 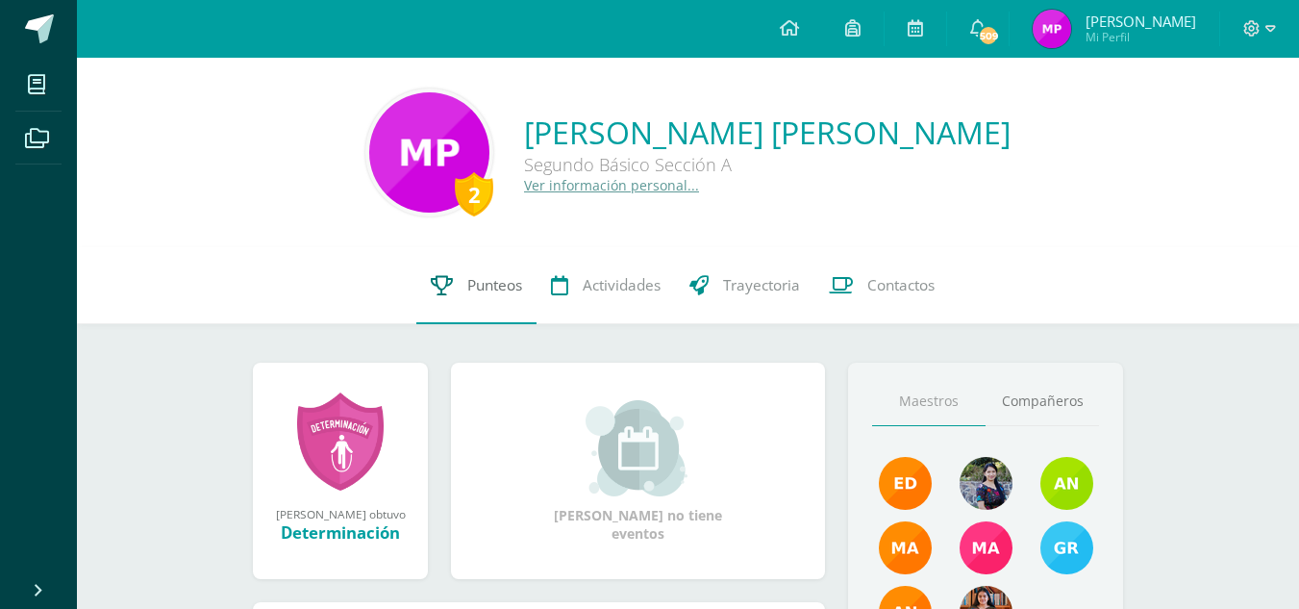 What do you see at coordinates (429, 152) in the screenshot?
I see `img: 38c1b037a78f9898ed7a5de516ab91ae.png` at bounding box center [429, 152].